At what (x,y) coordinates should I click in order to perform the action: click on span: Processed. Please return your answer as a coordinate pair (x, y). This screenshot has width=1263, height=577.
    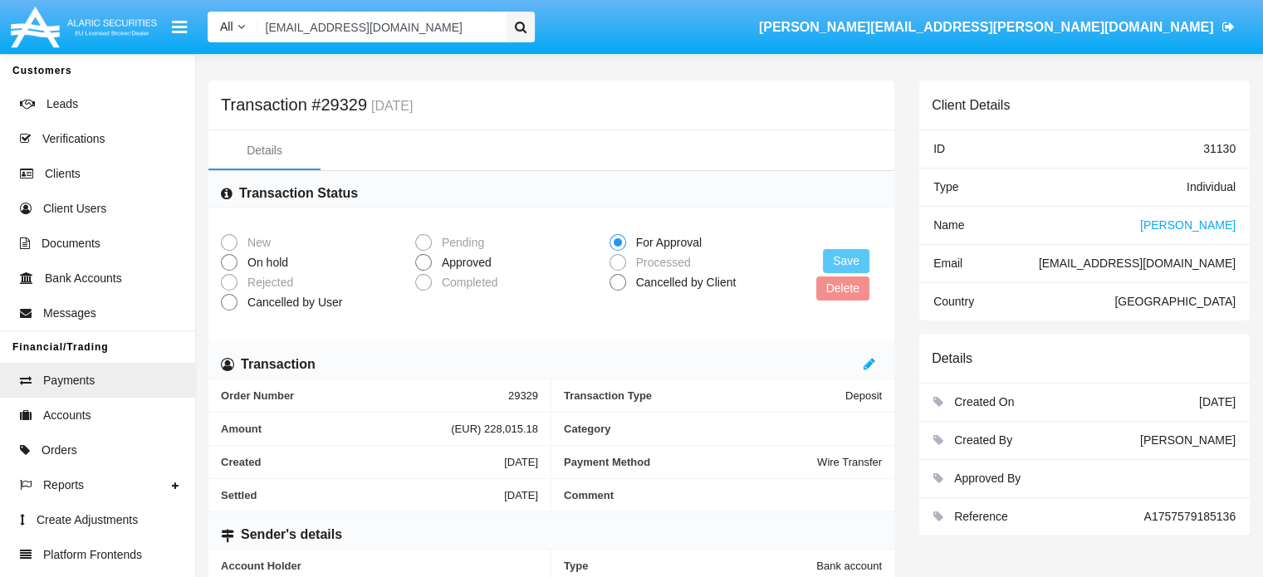
    Looking at the image, I should click on (660, 262).